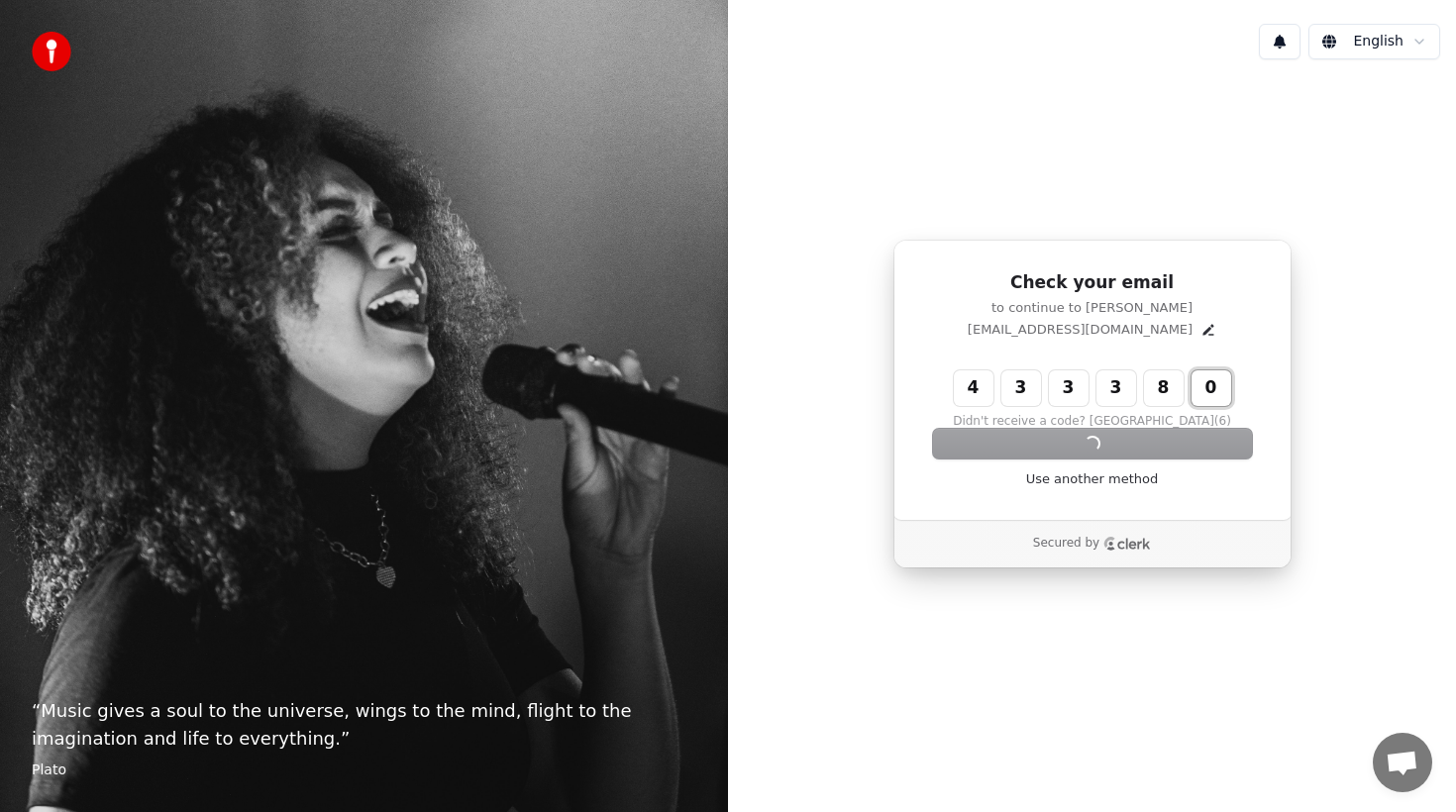 Image resolution: width=1456 pixels, height=812 pixels. Describe the element at coordinates (1127, 544) in the screenshot. I see `a: Clerk logo` at that location.